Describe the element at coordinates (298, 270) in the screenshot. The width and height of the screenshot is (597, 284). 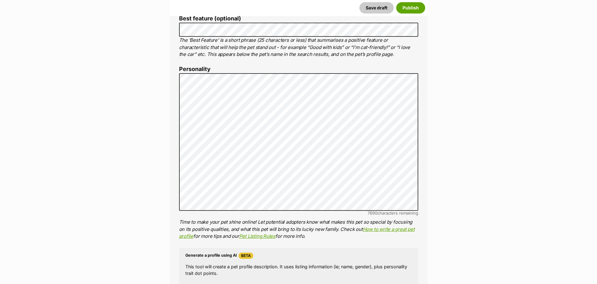
I see `p: This tool will create a pet profile description. It uses listing information (ie; name, gender), ...` at that location.